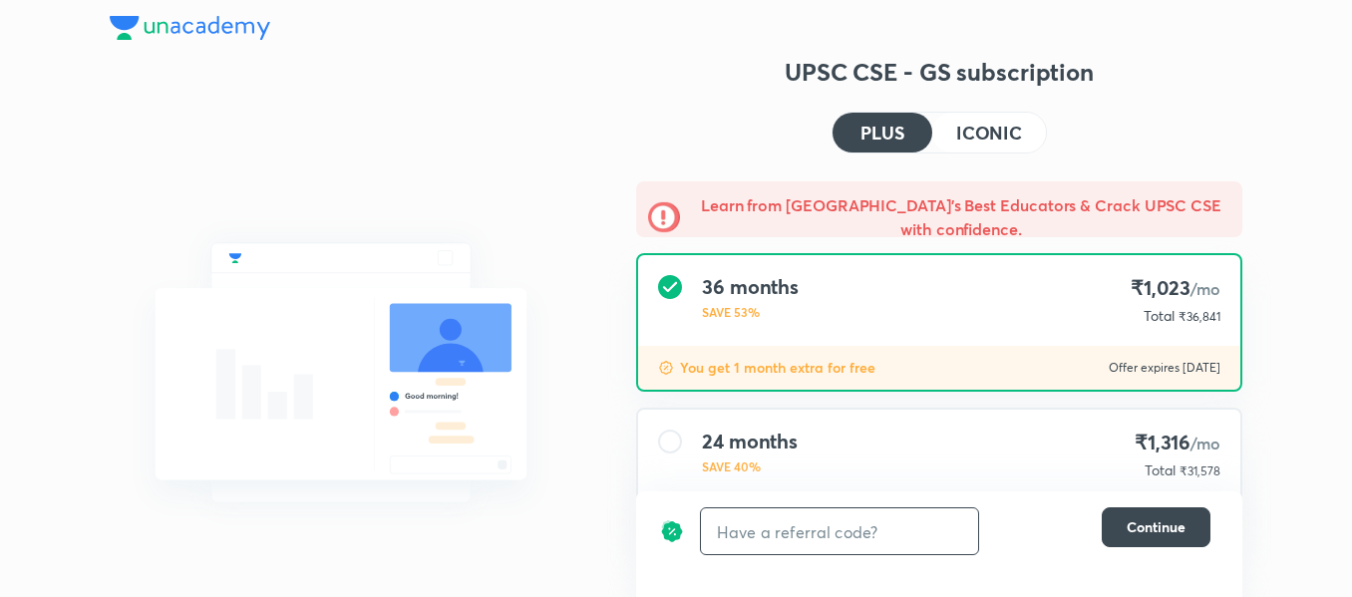 The image size is (1352, 597). Describe the element at coordinates (750, 467) in the screenshot. I see `p: SAVE 40%` at that location.